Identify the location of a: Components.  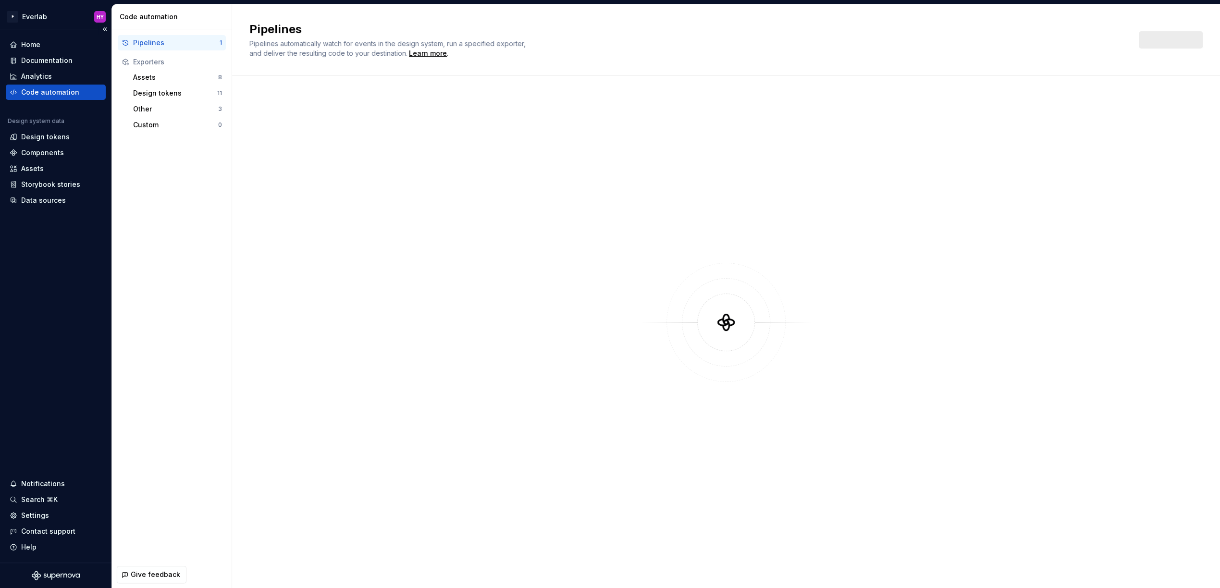
(56, 153).